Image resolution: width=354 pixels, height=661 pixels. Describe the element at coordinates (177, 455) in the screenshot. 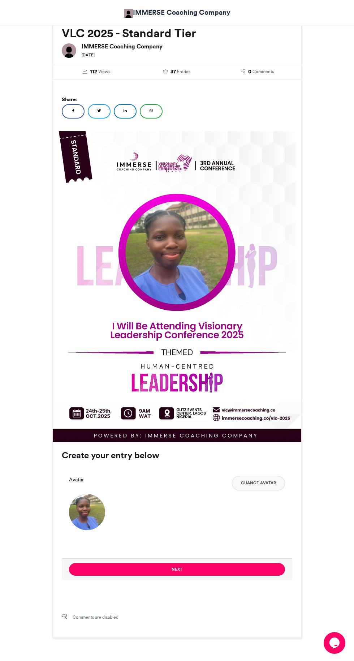

I see `h3: Create your entry below` at that location.